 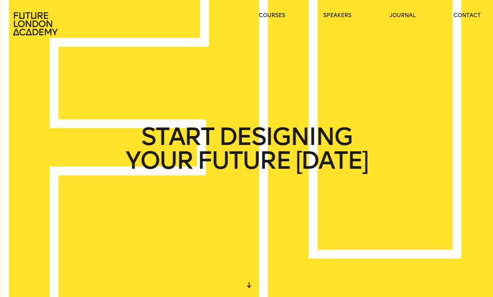 I want to click on a: contact, so click(x=467, y=16).